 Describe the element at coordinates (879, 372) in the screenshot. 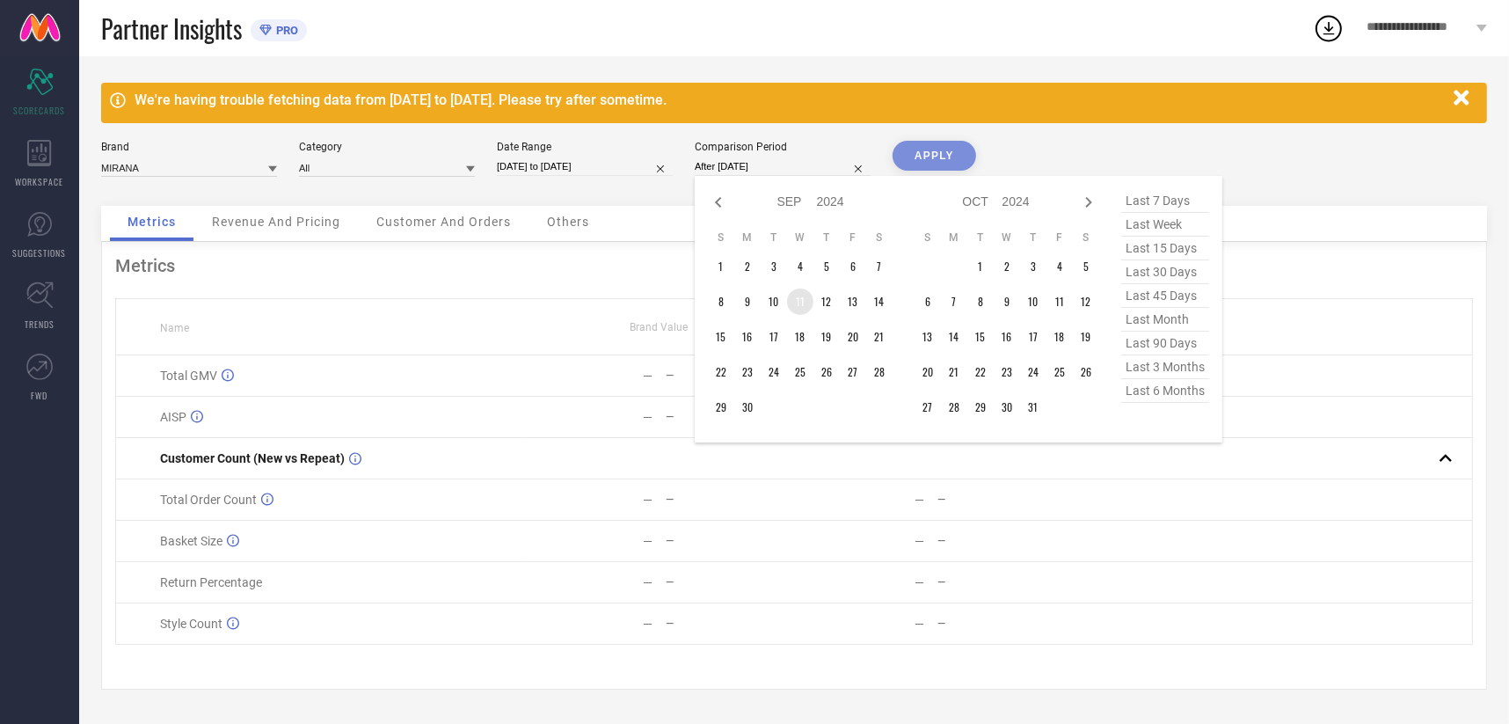

I see `td: Sat Sep 28 2024` at that location.